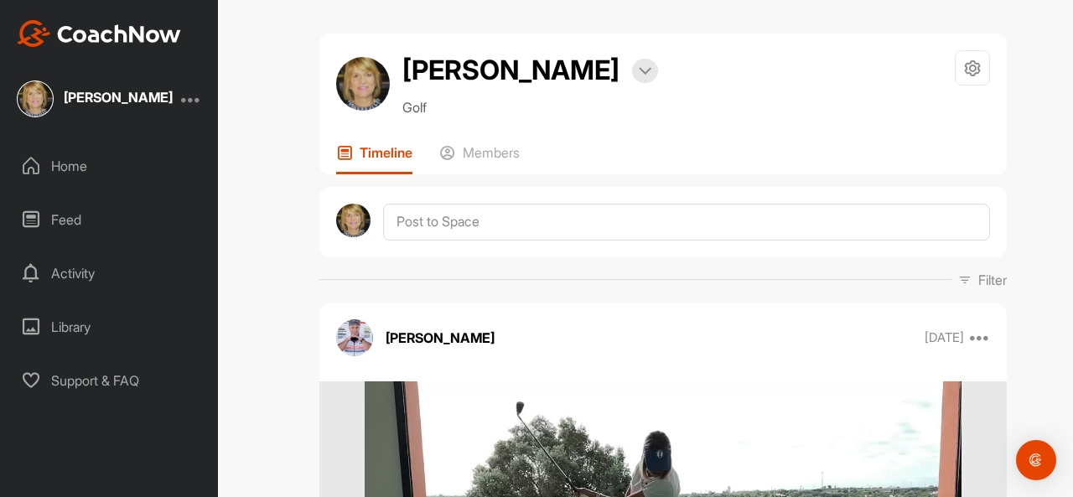  What do you see at coordinates (35, 99) in the screenshot?
I see `img: square_4261c2582d04ccb31d657cdb9e2d0a30.jpg` at bounding box center [35, 99].